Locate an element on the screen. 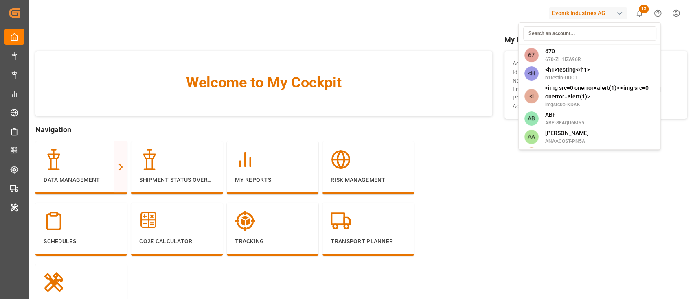 This screenshot has height=299, width=695. button: show 13 new notifications is located at coordinates (639, 13).